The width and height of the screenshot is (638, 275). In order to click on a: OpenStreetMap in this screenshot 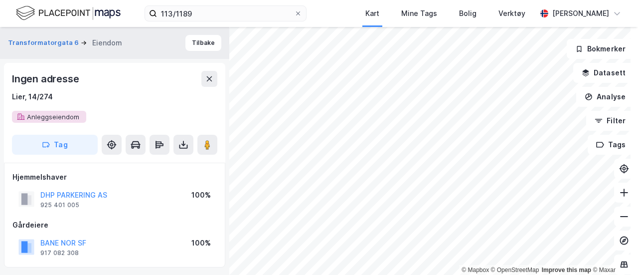, I will do `click(515, 270)`.